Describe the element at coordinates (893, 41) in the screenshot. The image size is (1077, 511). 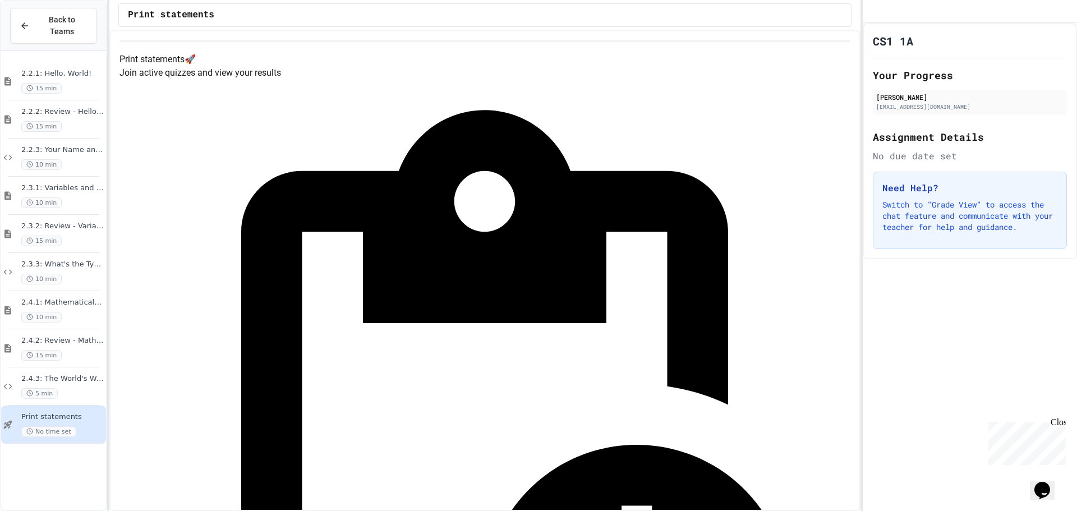
I see `h1: CS1 1A` at that location.